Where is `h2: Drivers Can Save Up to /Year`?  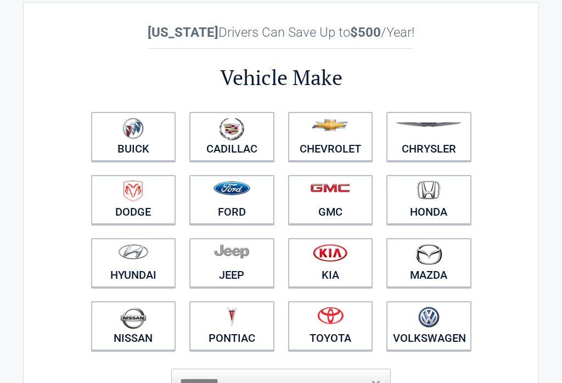 h2: Drivers Can Save Up to /Year is located at coordinates (281, 32).